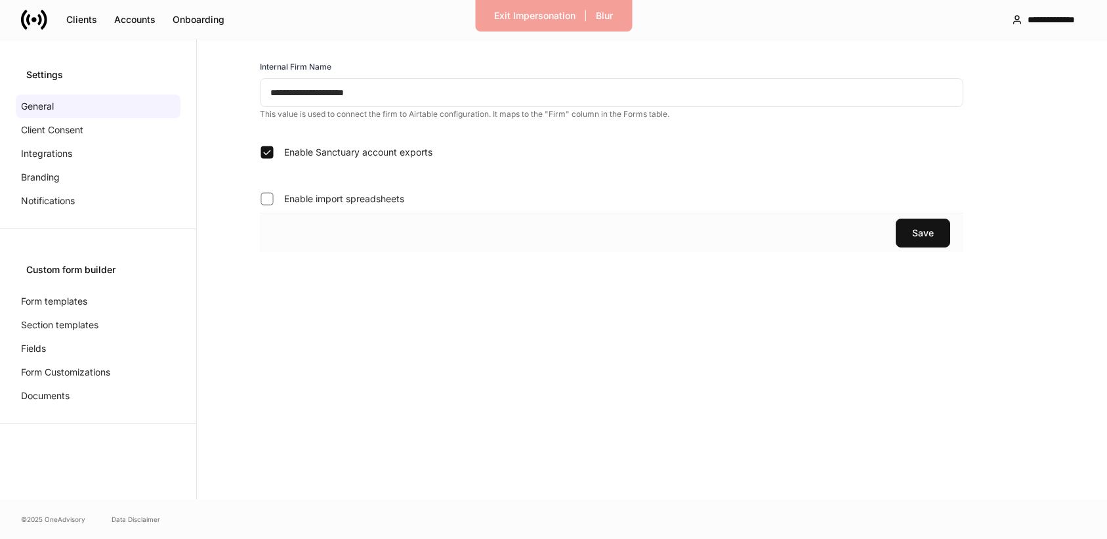 This screenshot has height=539, width=1107. What do you see at coordinates (98, 75) in the screenshot?
I see `div: Settings` at bounding box center [98, 75].